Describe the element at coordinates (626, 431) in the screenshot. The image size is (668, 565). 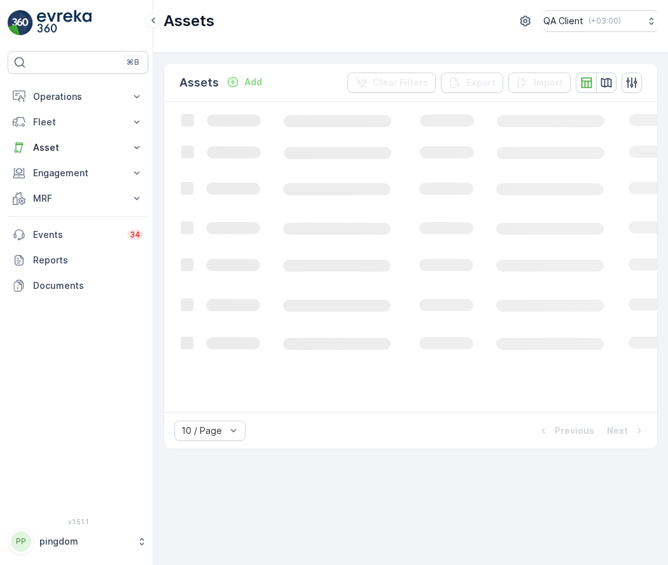
I see `button: Next` at that location.